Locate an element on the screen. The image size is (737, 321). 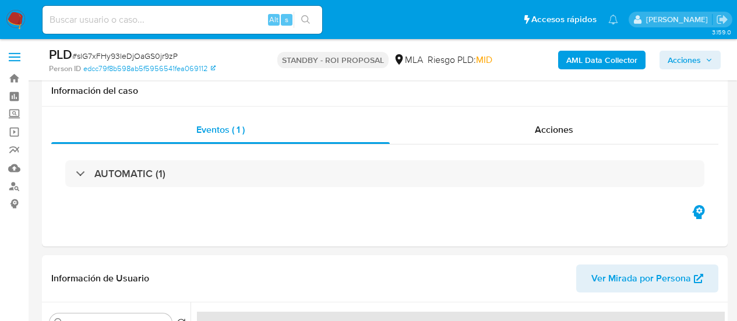
div: MLA is located at coordinates (408, 60).